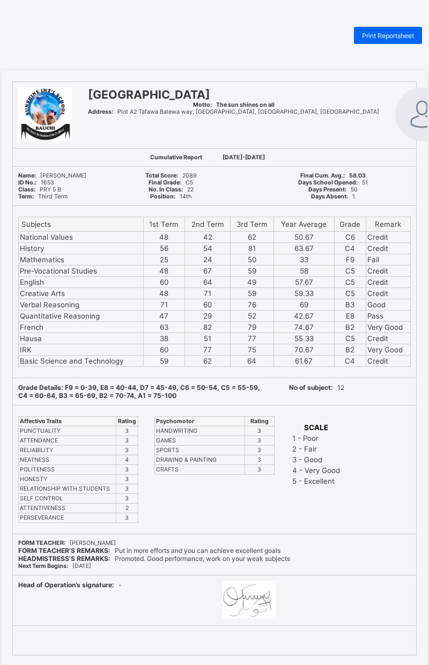 This screenshot has width=429, height=665. I want to click on td: CRAFTS, so click(200, 470).